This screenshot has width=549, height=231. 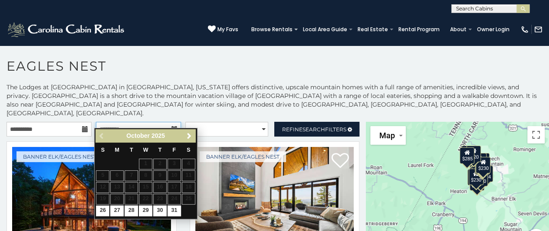 What do you see at coordinates (475, 178) in the screenshot?
I see `div: $305` at bounding box center [475, 178].